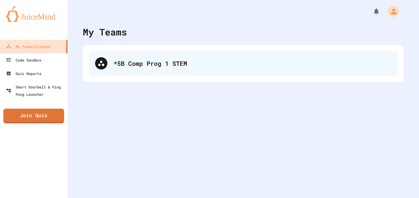 The width and height of the screenshot is (419, 198). What do you see at coordinates (371, 11) in the screenshot?
I see `div: My Notifications` at bounding box center [371, 11].